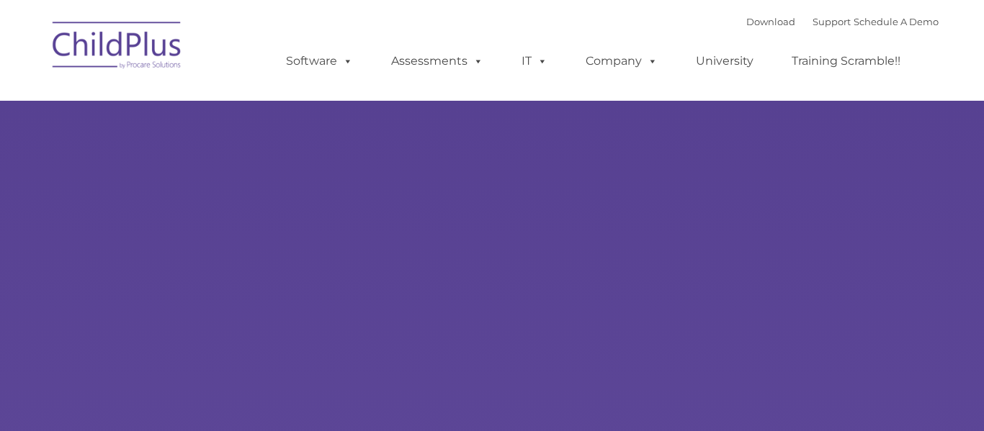 The image size is (984, 431). I want to click on a: Schedule A Demo, so click(896, 22).